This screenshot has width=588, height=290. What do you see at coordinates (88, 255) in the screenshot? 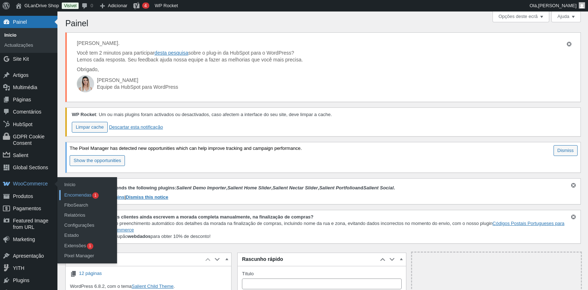
I see `a: Pixel Manager` at bounding box center [88, 255].